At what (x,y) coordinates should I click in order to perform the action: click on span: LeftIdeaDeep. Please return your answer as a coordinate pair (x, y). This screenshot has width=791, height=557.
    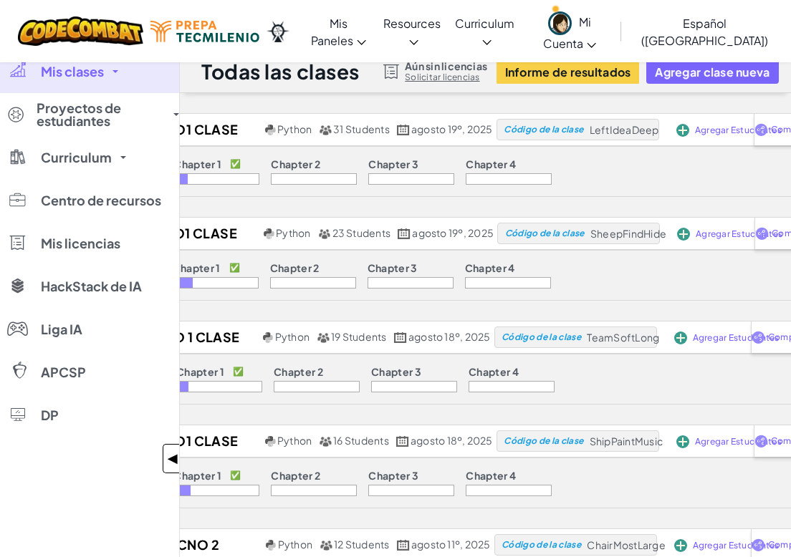
    Looking at the image, I should click on (624, 130).